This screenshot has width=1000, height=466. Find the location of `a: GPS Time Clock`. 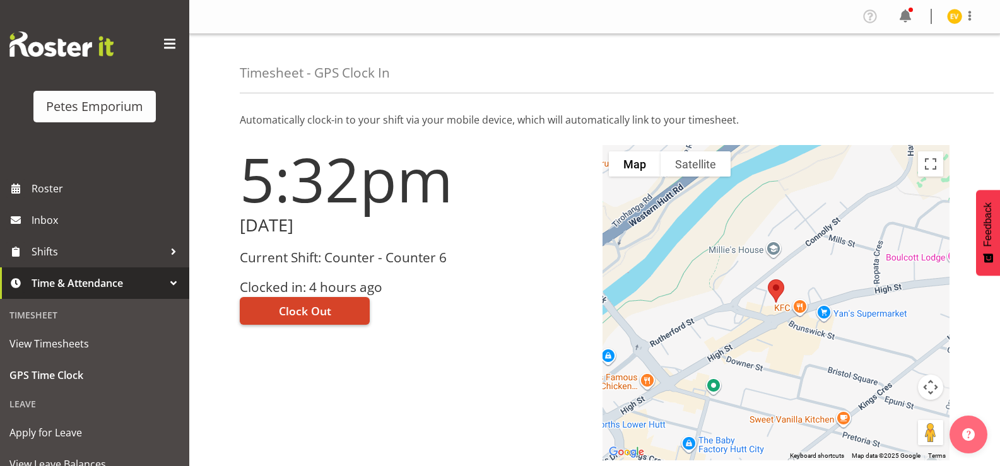

a: GPS Time Clock is located at coordinates (95, 375).